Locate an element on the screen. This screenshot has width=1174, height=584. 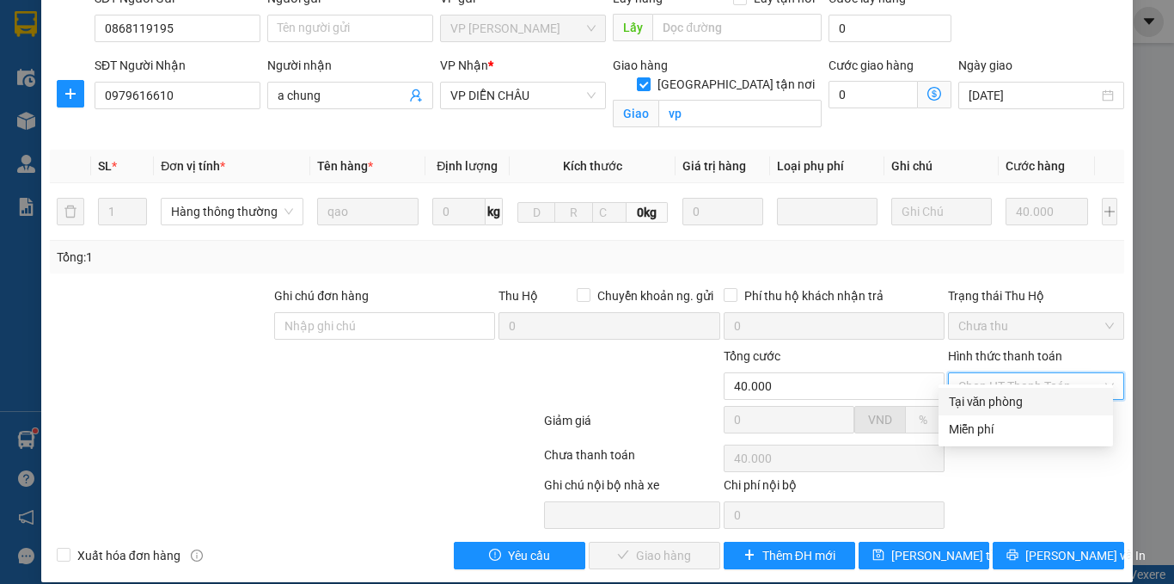
span: Kích thước is located at coordinates (592, 166).